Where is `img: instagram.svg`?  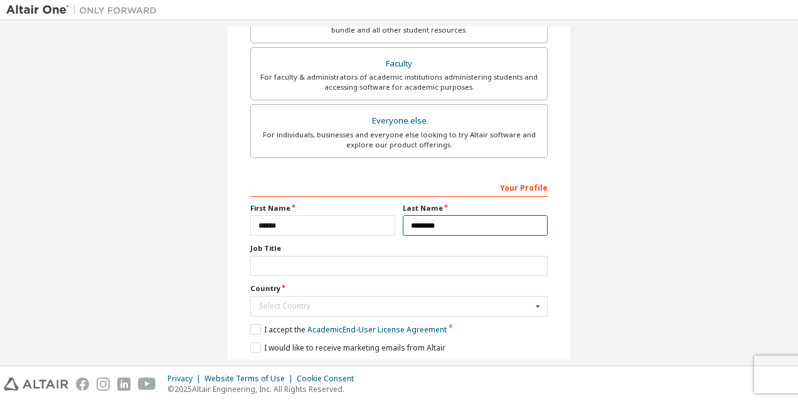 img: instagram.svg is located at coordinates (103, 384).